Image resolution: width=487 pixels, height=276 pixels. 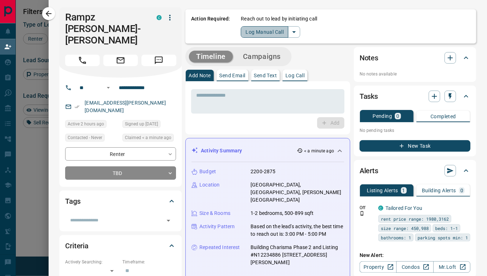 What do you see at coordinates (263, 172) in the screenshot?
I see `p: 2200-2875` at bounding box center [263, 172].